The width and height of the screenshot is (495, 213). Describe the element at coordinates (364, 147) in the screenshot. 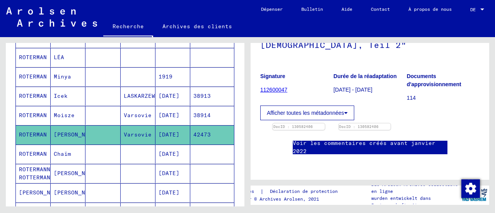

I see `font: Voir les commentaires créés avant janvier 2022` at that location.